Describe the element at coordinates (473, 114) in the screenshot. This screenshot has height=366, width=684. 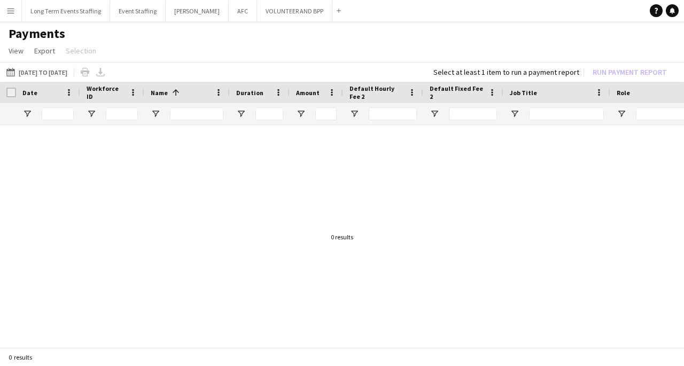
I see `input: Default Fixed Fee 2 Filter Input` at that location.